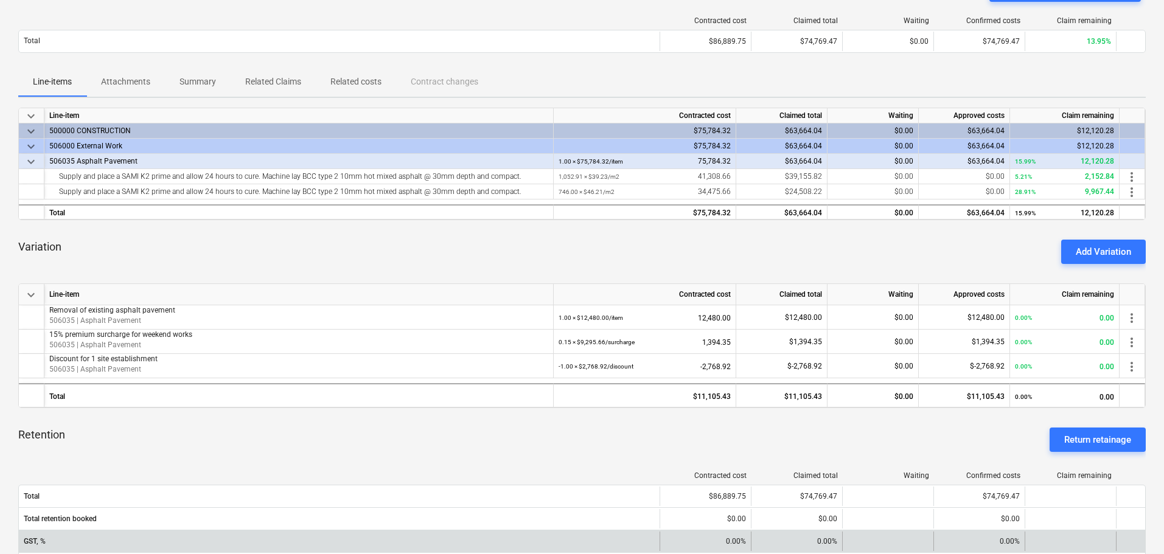 The height and width of the screenshot is (554, 1164). What do you see at coordinates (591, 318) in the screenshot?
I see `small: 1.00 × $12,480.00 / item` at bounding box center [591, 318].